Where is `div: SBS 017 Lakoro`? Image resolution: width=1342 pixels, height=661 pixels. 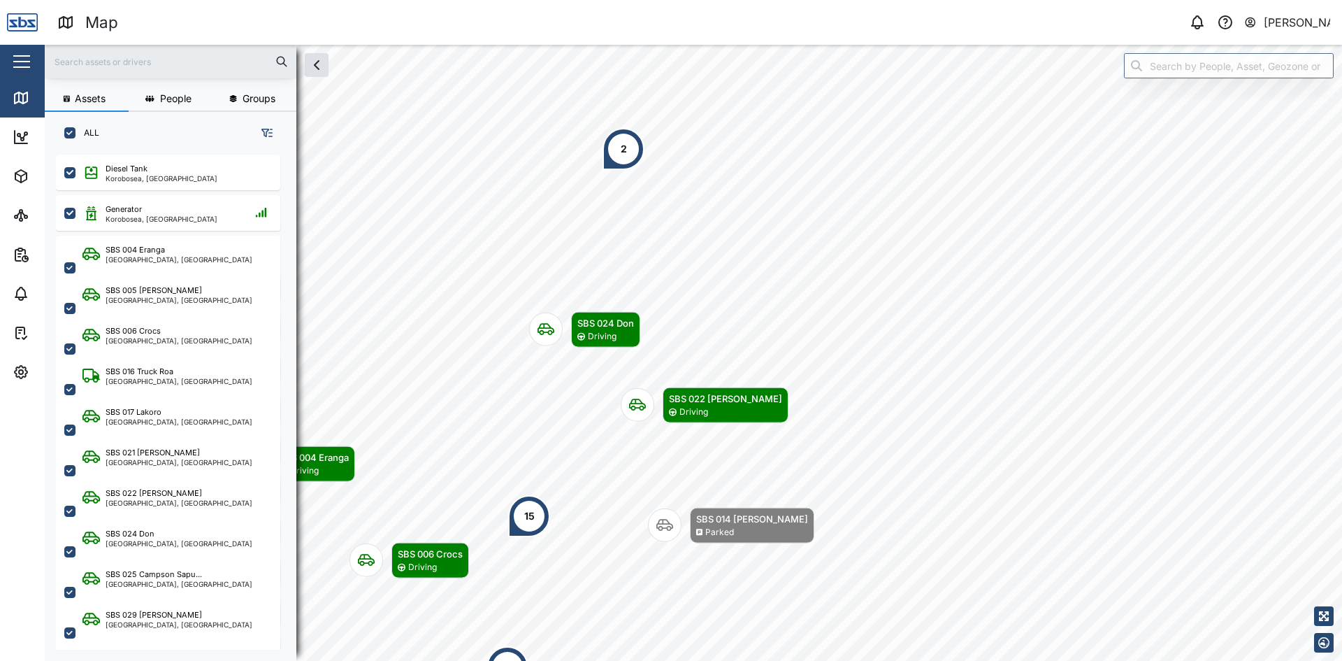 div: SBS 017 Lakoro is located at coordinates (134, 412).